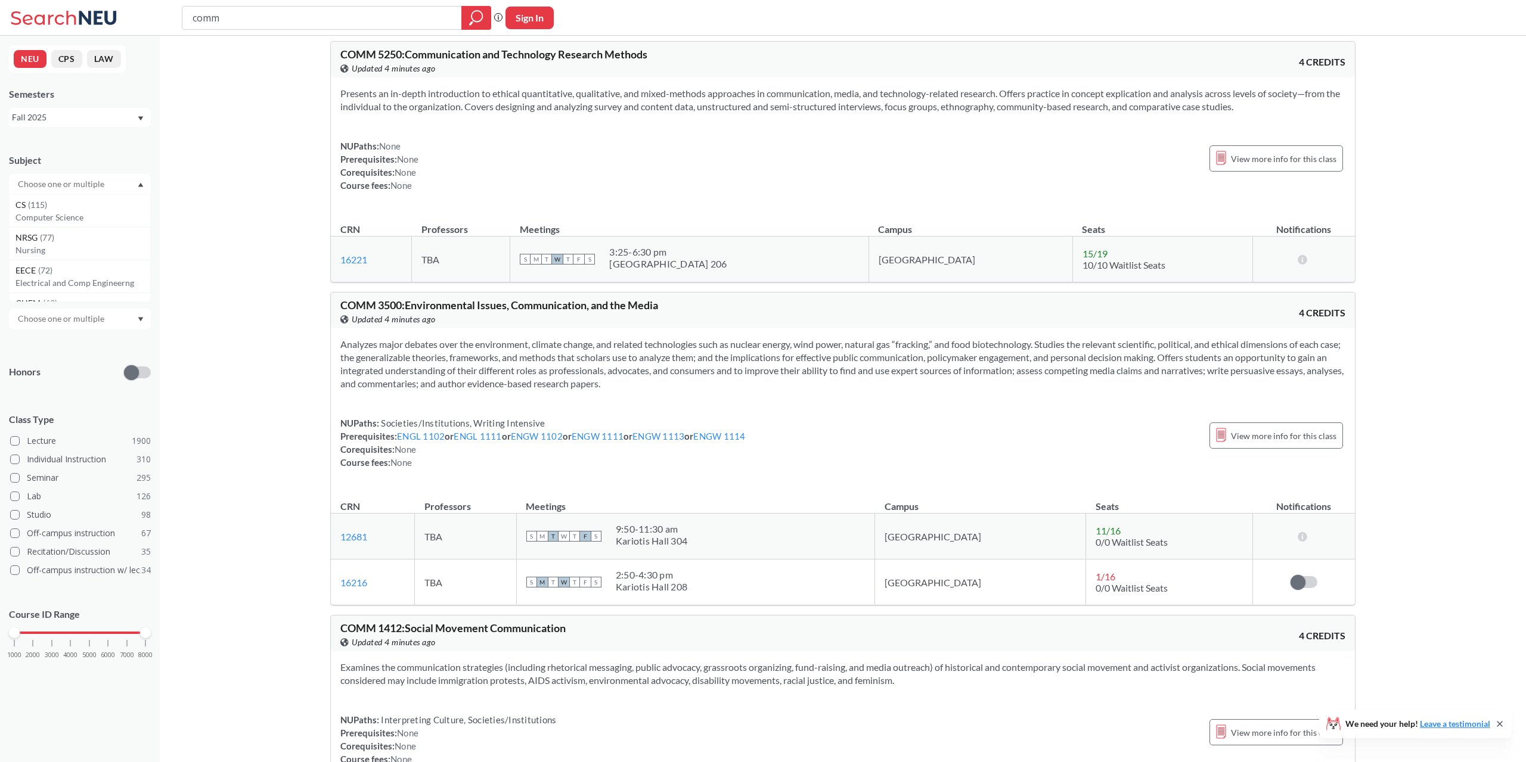 The width and height of the screenshot is (1526, 762). I want to click on label: Studio, so click(80, 515).